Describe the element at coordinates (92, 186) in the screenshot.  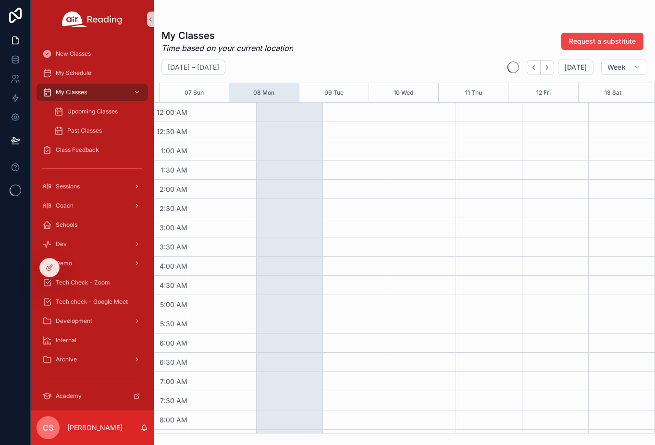
I see `a: Sessions` at that location.